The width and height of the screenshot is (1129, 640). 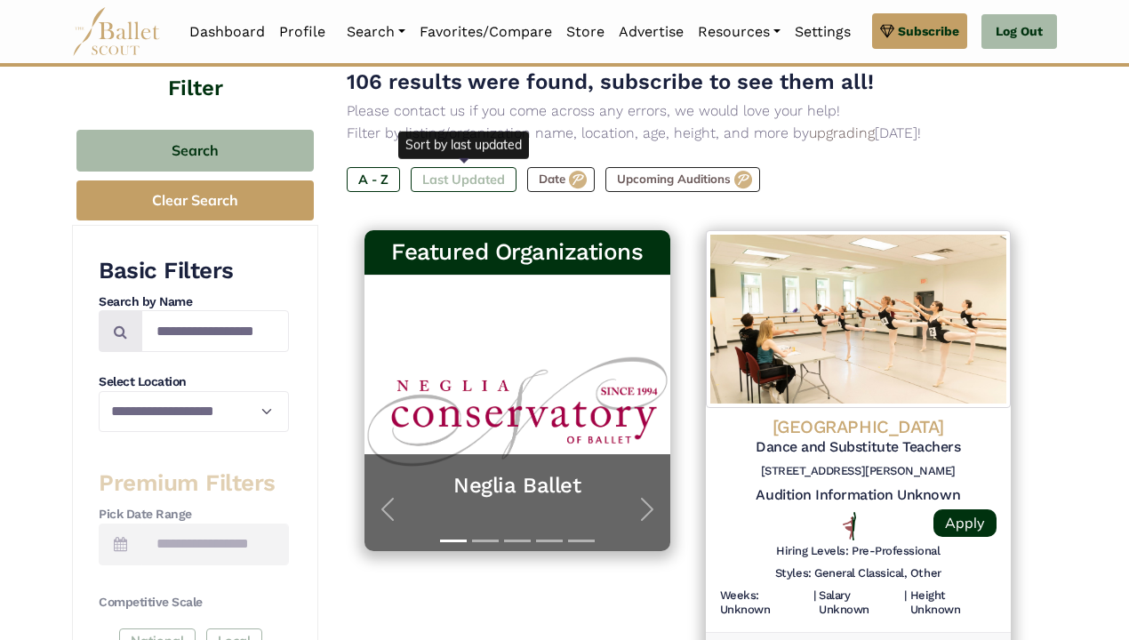 I want to click on h6: Salary Unknown, so click(x=860, y=604).